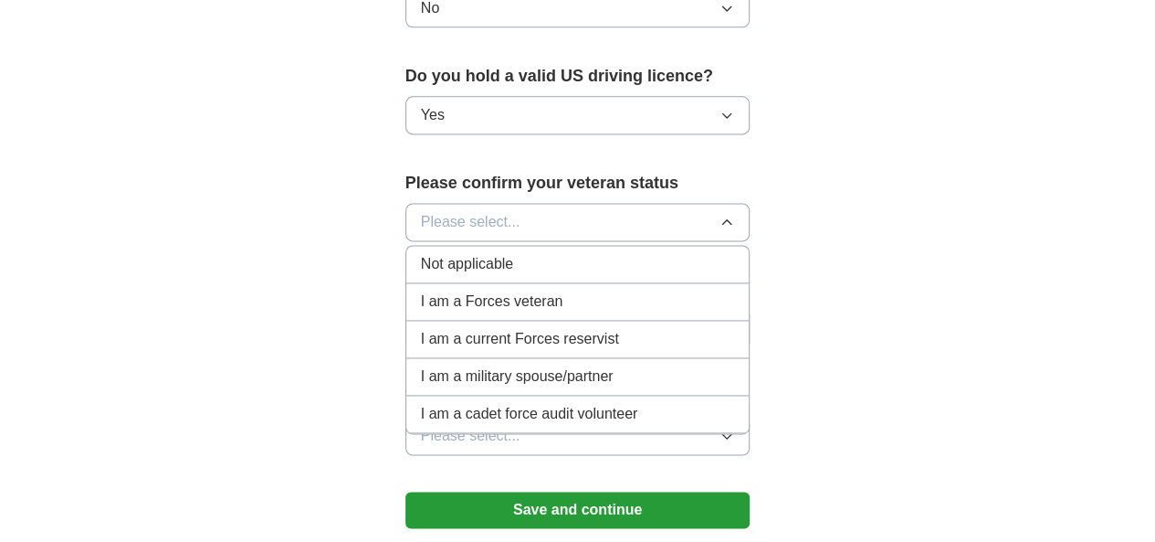 This screenshot has height=542, width=1155. What do you see at coordinates (578, 76) in the screenshot?
I see `label: Do you hold a valid US driving licence?` at bounding box center [578, 76].